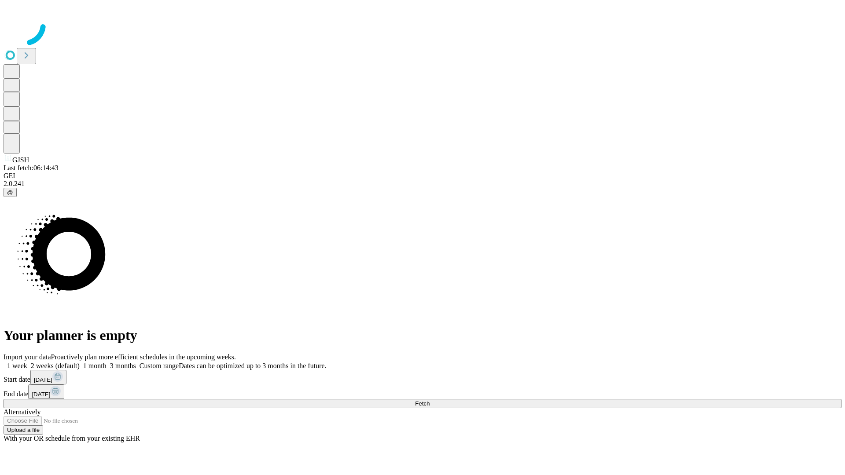 This screenshot has width=845, height=475. Describe the element at coordinates (422, 404) in the screenshot. I see `span: Fetch` at that location.